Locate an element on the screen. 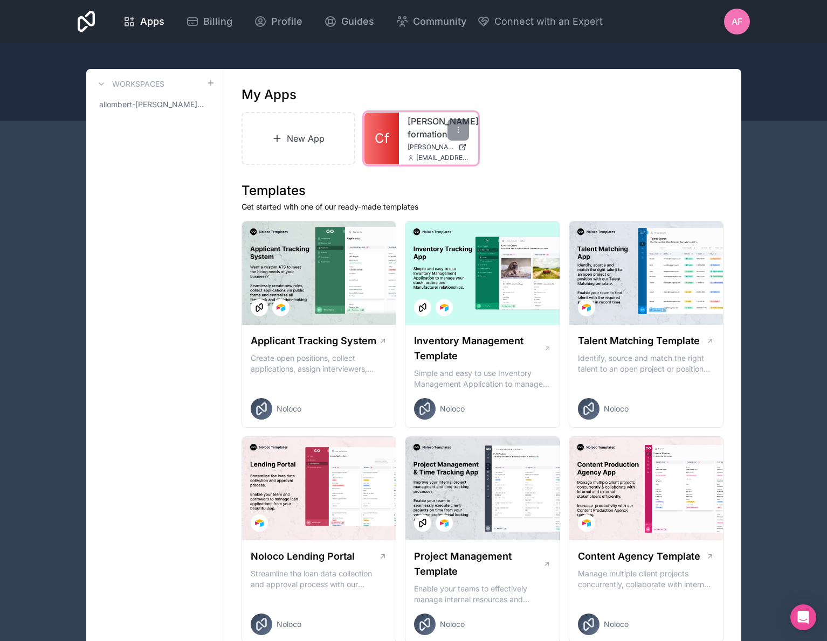  a: Profile is located at coordinates (278, 22).